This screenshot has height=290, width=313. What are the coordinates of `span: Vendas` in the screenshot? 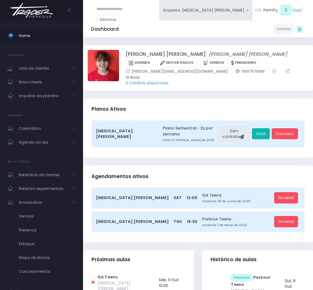 It's located at (47, 216).